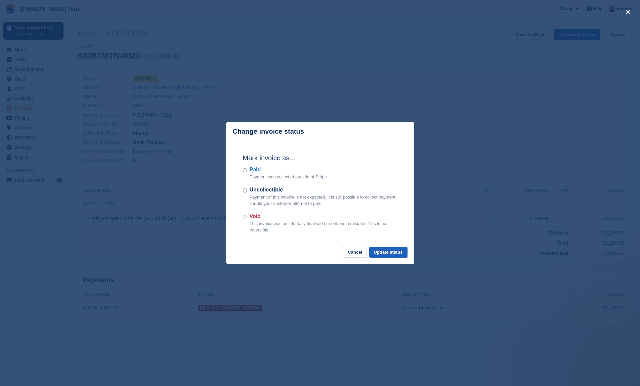 This screenshot has width=640, height=386. What do you see at coordinates (388, 252) in the screenshot?
I see `button: Update status` at bounding box center [388, 252].